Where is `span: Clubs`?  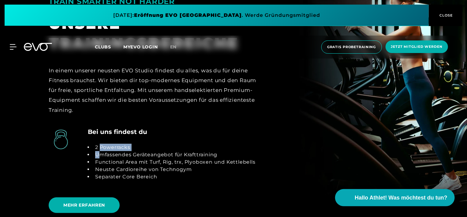
span: Clubs is located at coordinates (103, 47).